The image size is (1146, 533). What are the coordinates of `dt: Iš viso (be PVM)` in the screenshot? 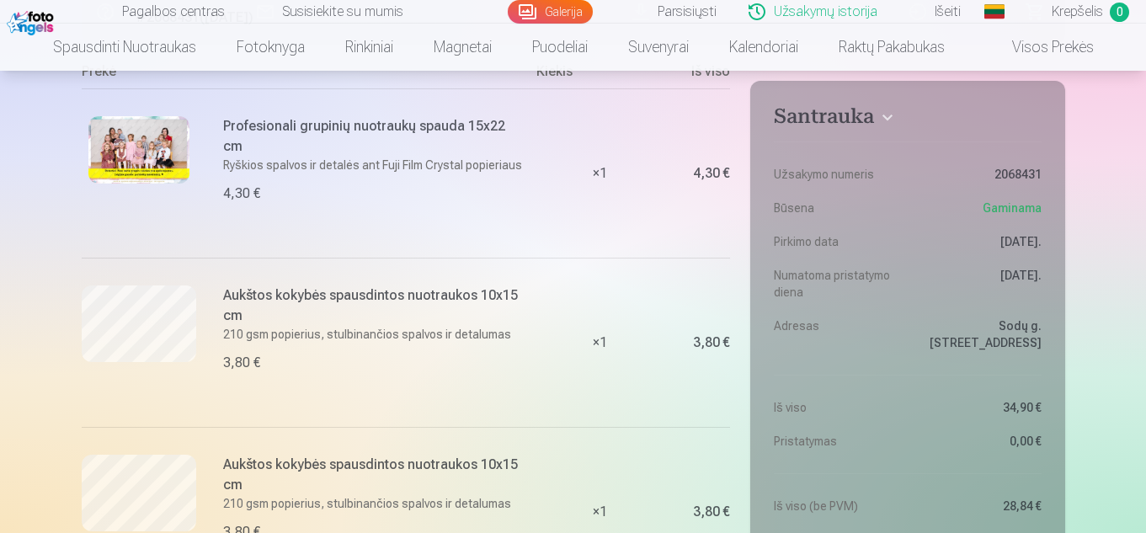 It's located at (836, 506).